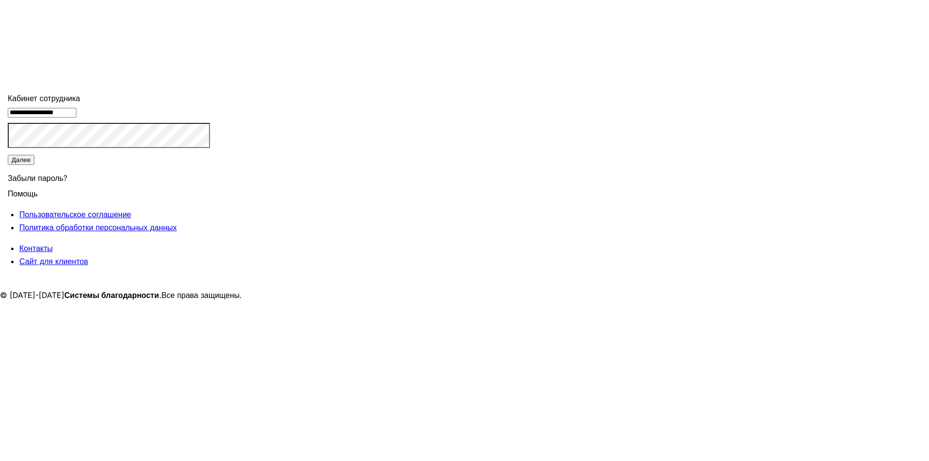 Image resolution: width=929 pixels, height=461 pixels. I want to click on a: Контакты, so click(36, 248).